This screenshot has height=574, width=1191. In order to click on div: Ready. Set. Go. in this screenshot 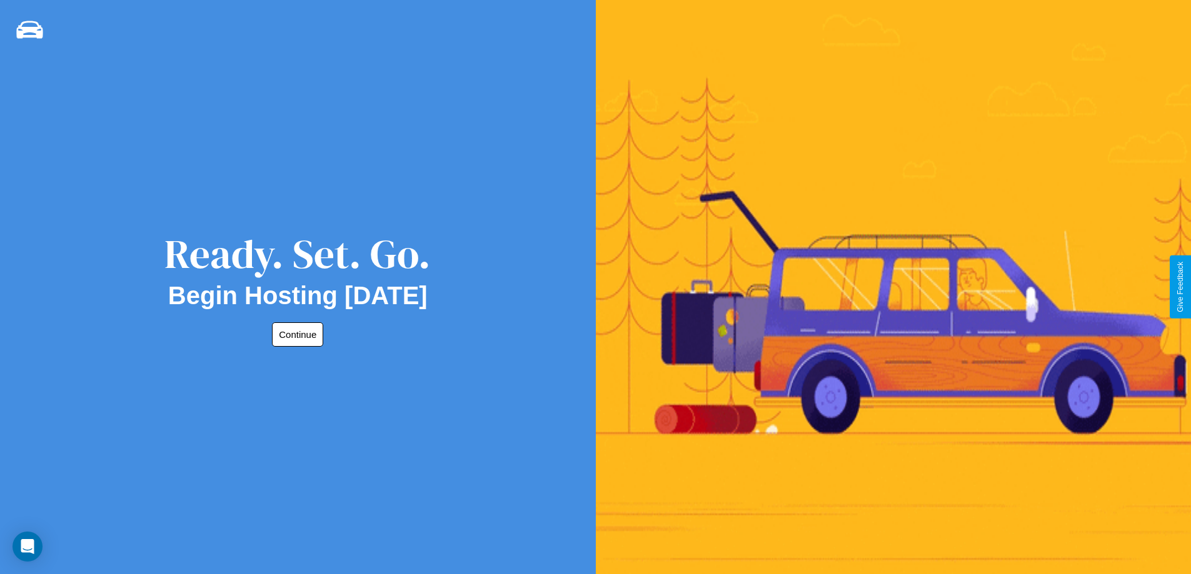, I will do `click(298, 254)`.